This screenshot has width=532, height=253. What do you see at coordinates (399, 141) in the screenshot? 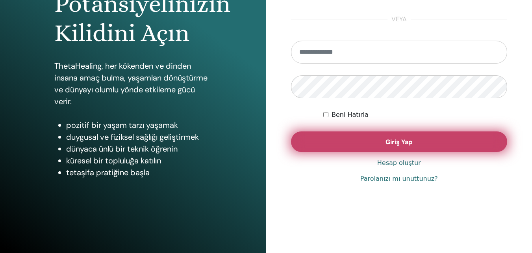
I see `span: Giriş Yap` at bounding box center [399, 141].